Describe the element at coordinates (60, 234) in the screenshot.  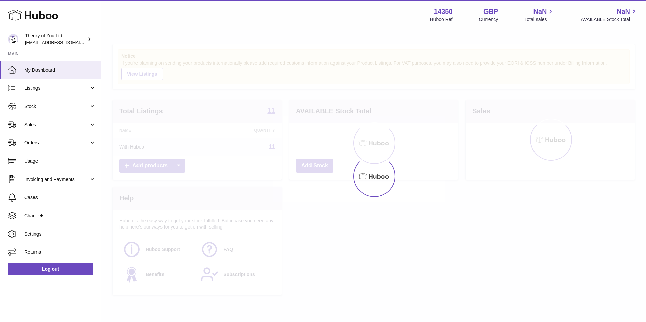
I see `span: Settings` at that location.